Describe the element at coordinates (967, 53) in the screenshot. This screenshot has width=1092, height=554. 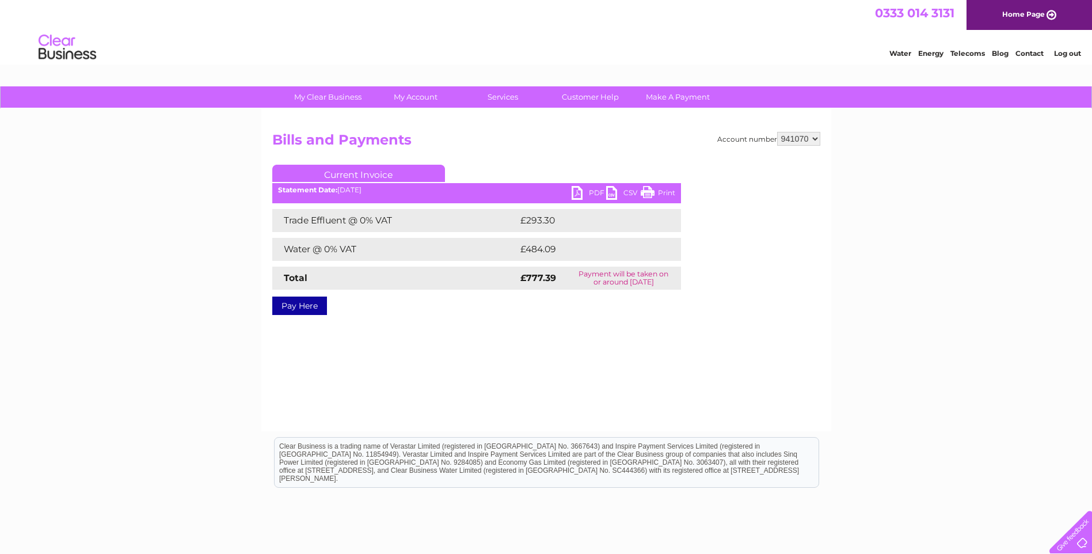
I see `a: Telecoms` at that location.